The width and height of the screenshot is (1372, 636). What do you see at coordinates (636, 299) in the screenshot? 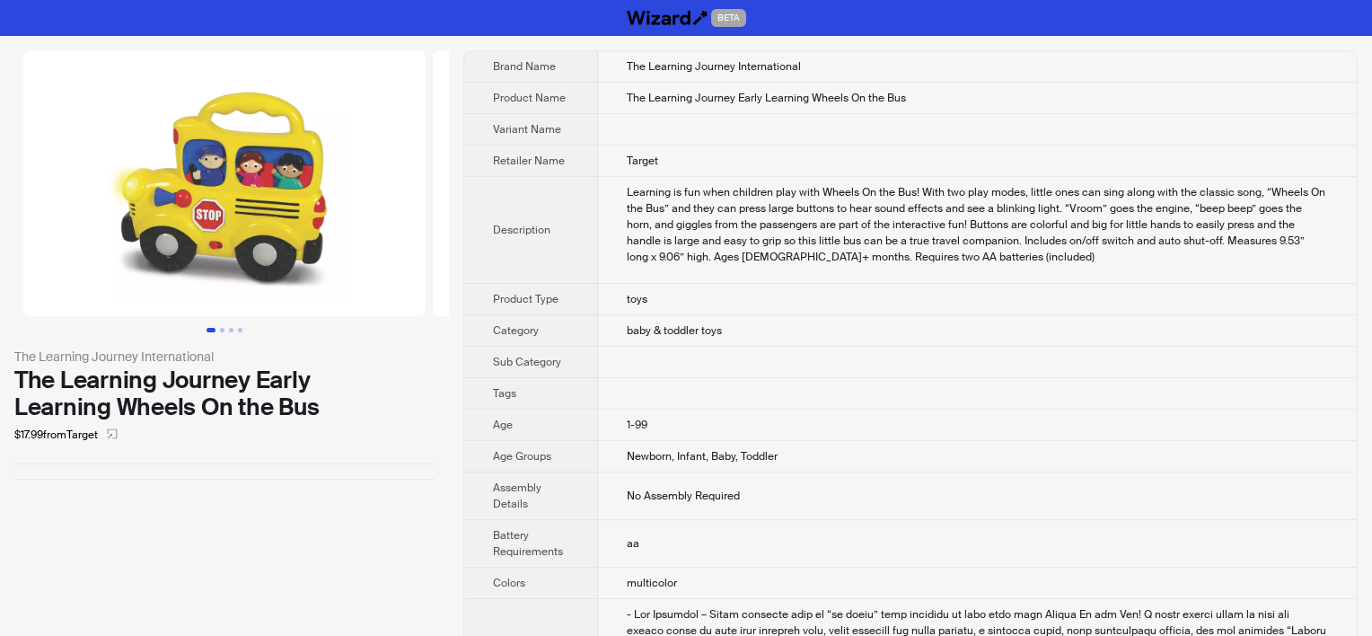
I see `span: toys` at bounding box center [636, 299].